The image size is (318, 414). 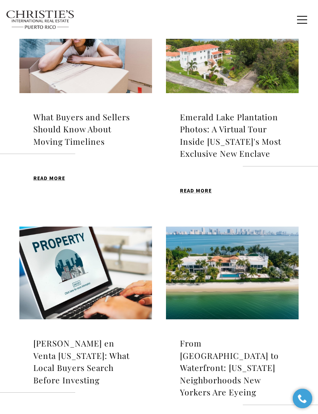 I want to click on img: Casas en Venta Puerto Rico: What Local Buyers Search Before Investing, so click(x=86, y=273).